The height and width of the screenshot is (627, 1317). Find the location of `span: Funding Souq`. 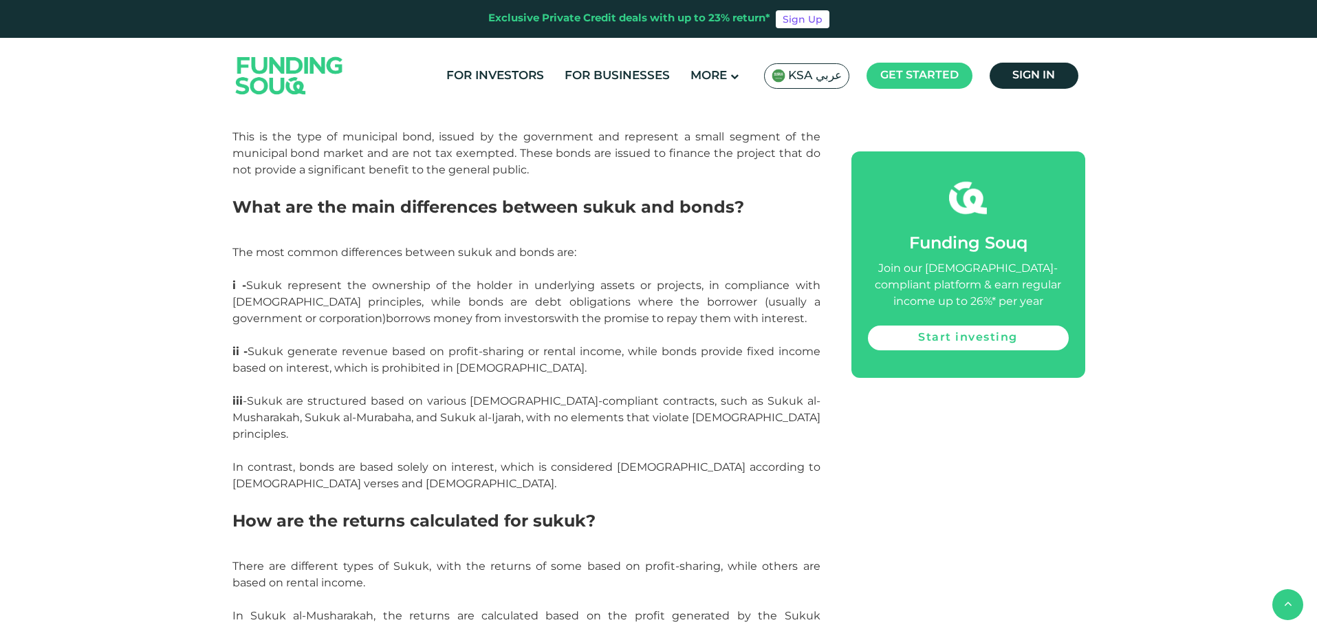

span: Funding Souq is located at coordinates (968, 243).